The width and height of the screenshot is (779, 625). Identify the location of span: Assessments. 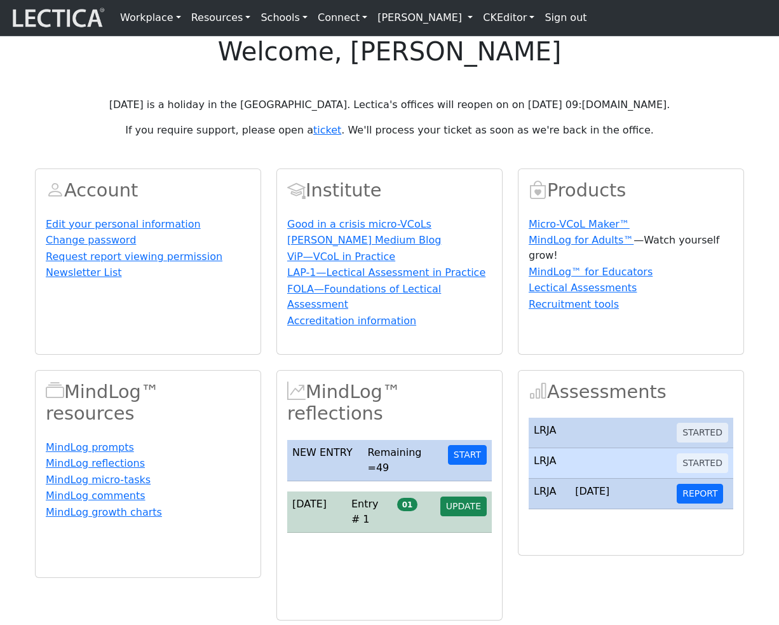
(537, 391).